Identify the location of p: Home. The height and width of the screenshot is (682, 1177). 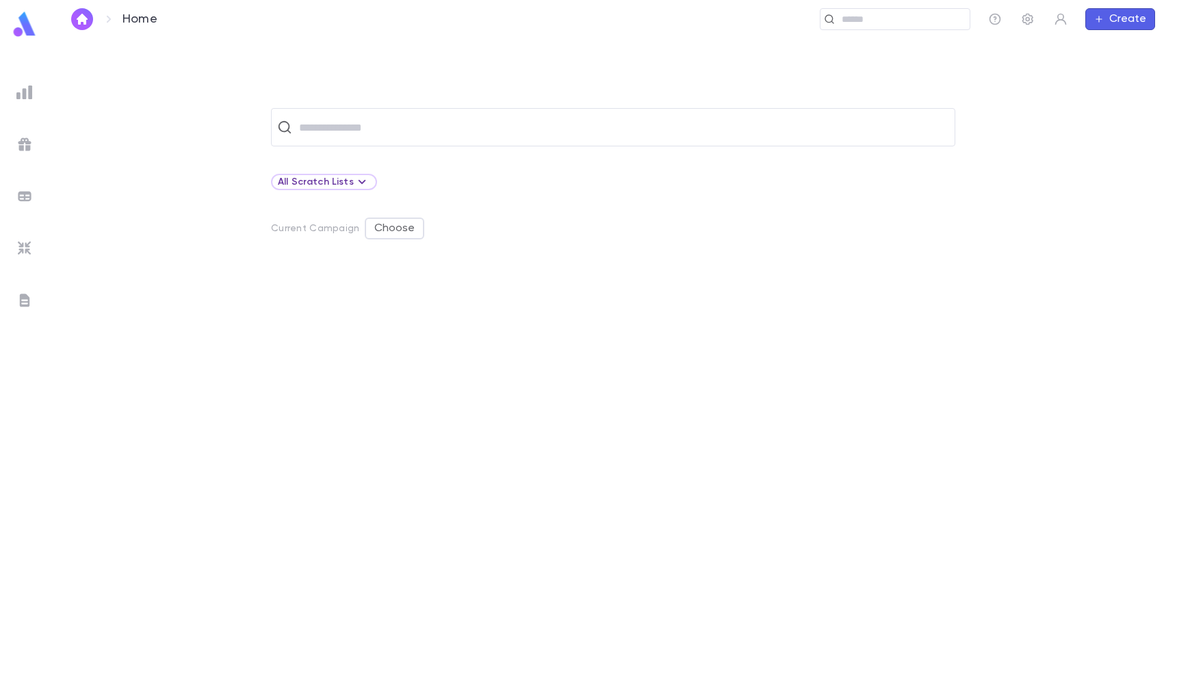
(140, 19).